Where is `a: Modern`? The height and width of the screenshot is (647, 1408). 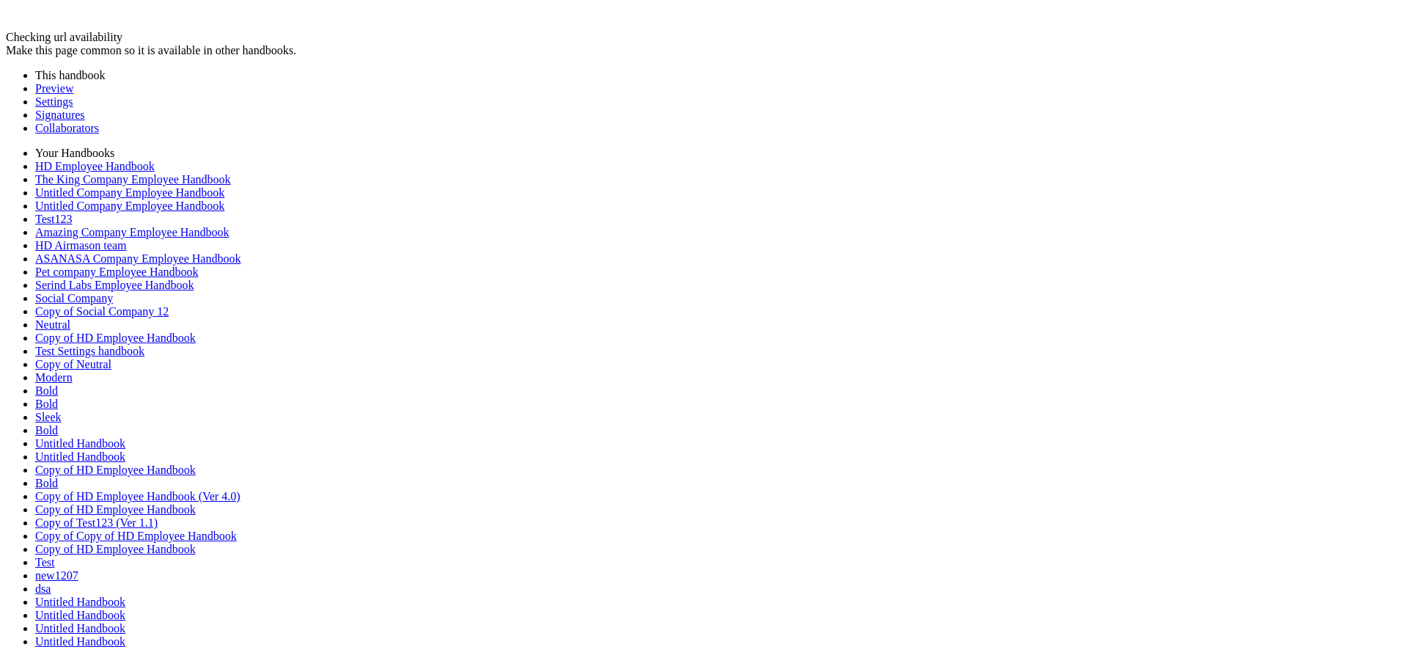
a: Modern is located at coordinates (54, 377).